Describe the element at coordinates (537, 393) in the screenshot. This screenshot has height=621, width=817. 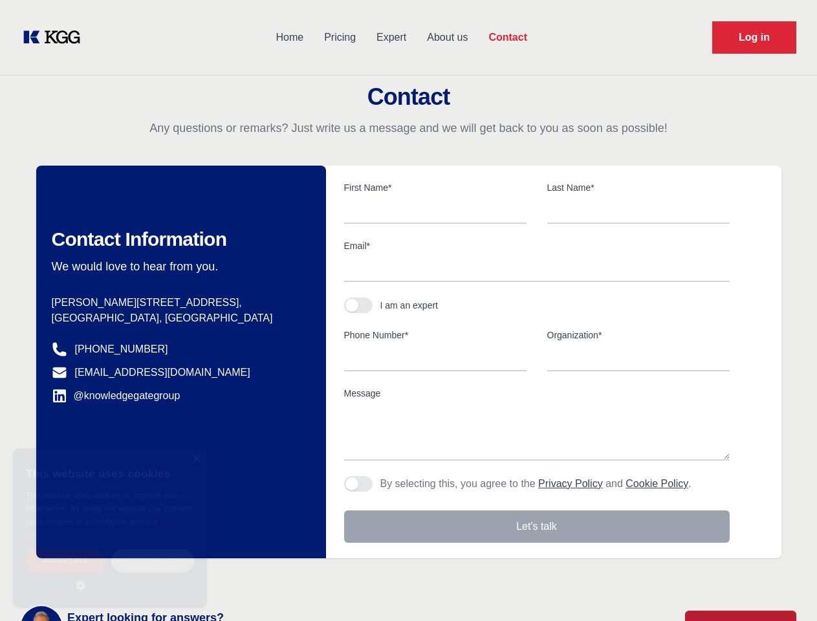
I see `label: Message` at that location.